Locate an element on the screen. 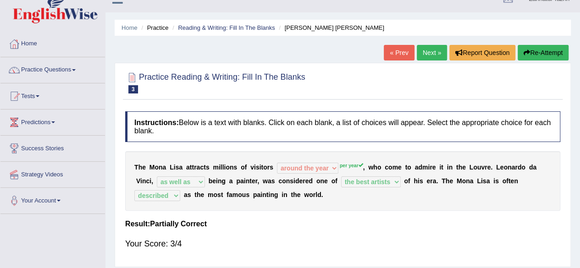 This screenshot has height=268, width=580. span: 3 is located at coordinates (133, 89).